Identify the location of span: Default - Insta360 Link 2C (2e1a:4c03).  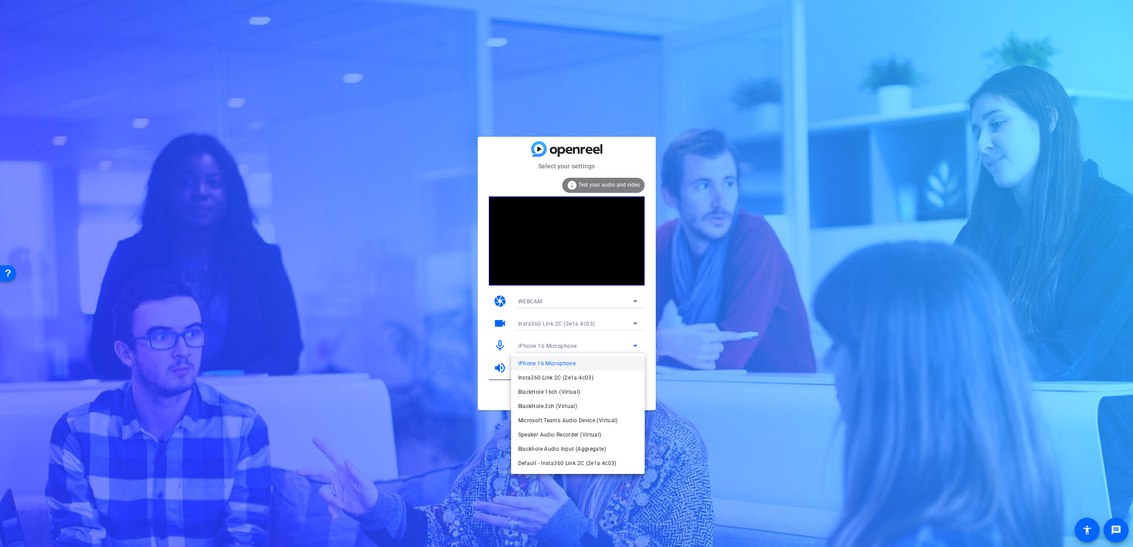
(567, 463).